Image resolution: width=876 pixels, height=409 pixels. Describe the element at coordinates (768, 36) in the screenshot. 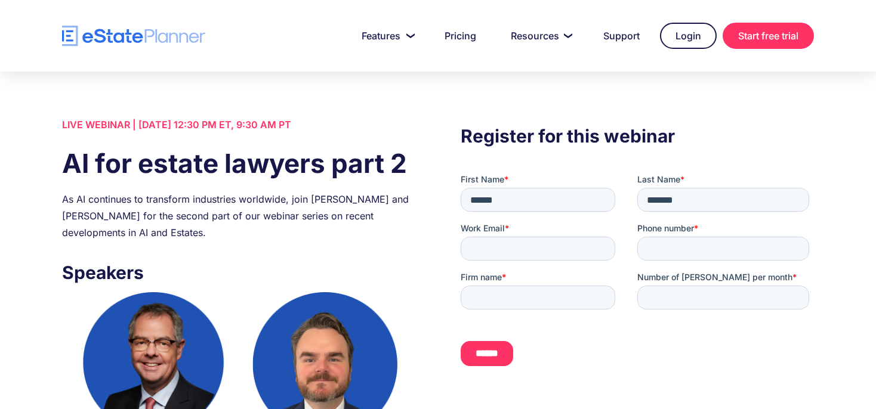

I see `a: Start free trial` at that location.